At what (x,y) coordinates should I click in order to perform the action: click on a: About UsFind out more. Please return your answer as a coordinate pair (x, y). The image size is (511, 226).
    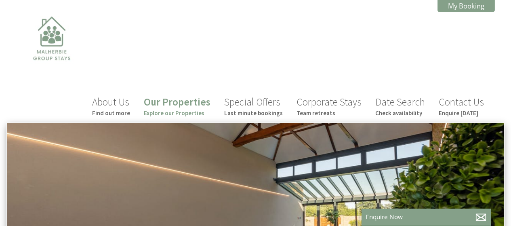
    Looking at the image, I should click on (111, 106).